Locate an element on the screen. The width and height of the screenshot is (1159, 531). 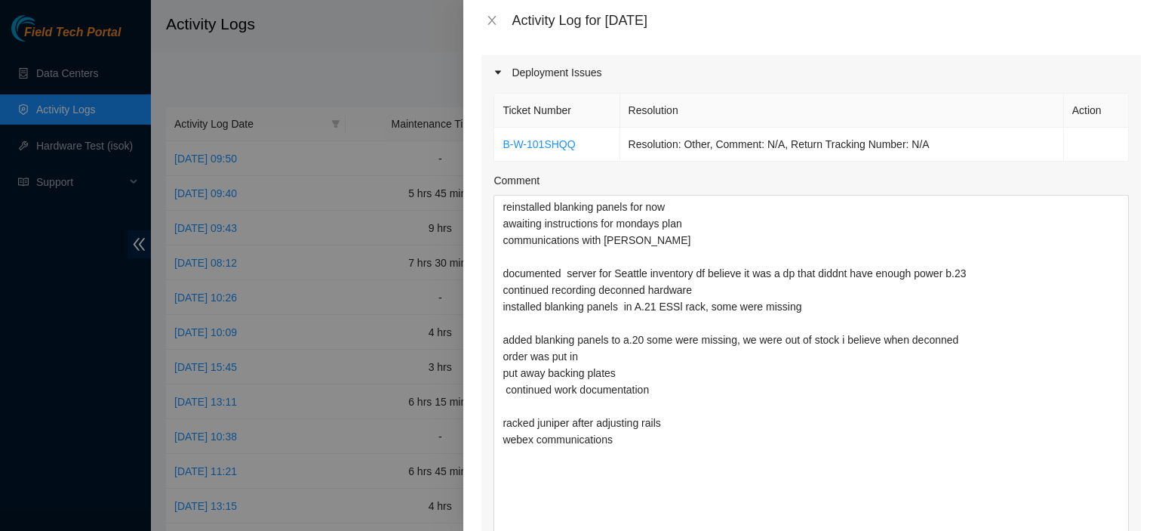
div: Deployment Issues is located at coordinates (811, 72).